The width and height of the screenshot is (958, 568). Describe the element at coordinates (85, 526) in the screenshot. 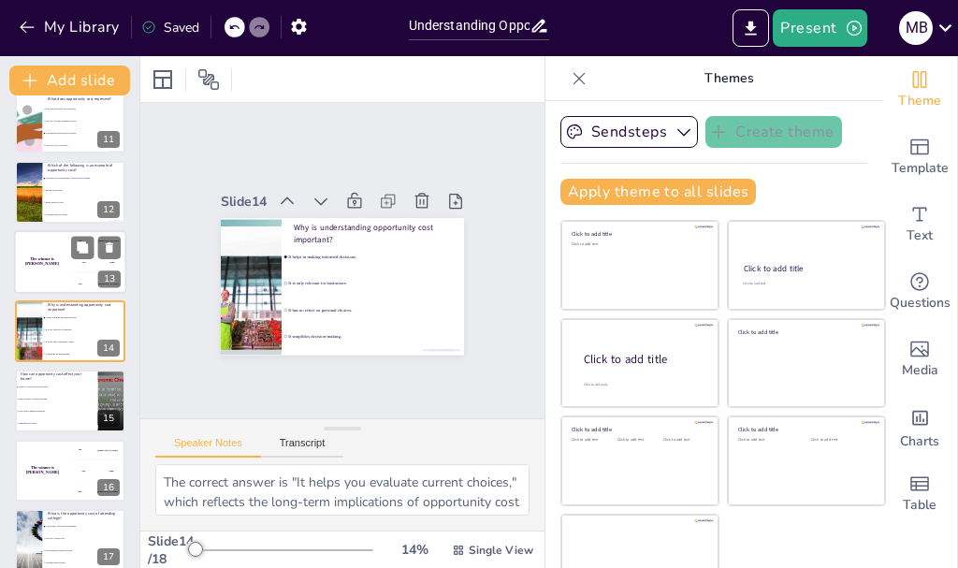

I see `span: The income you forgo while studying.` at that location.